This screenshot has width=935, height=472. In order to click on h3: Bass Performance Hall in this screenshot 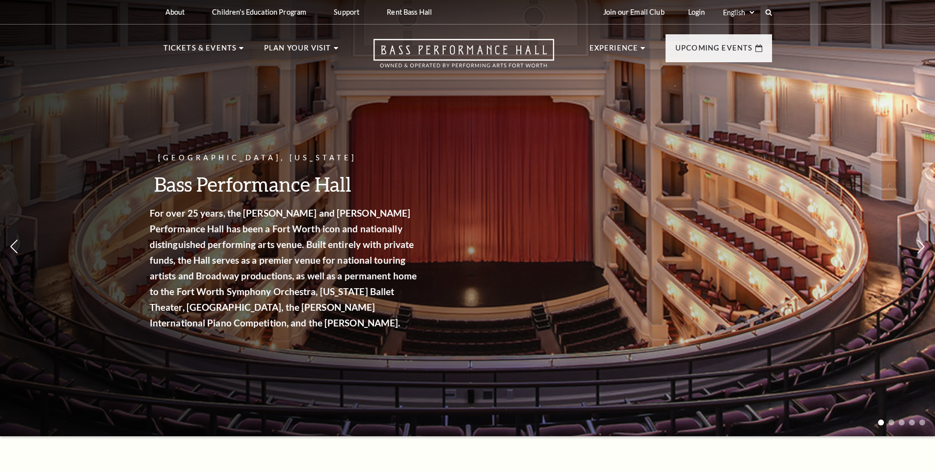, I will do `click(294, 184)`.